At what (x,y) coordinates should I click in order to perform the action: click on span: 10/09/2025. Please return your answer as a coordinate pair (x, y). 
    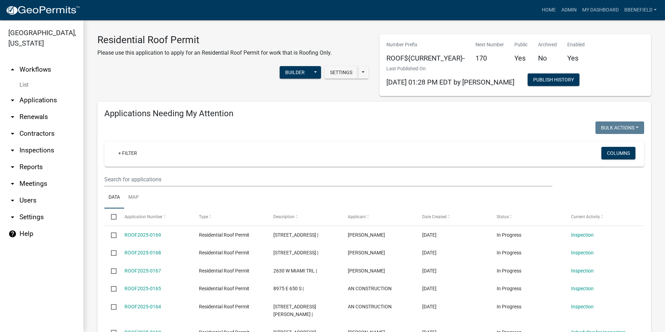
    Looking at the image, I should click on (429, 252).